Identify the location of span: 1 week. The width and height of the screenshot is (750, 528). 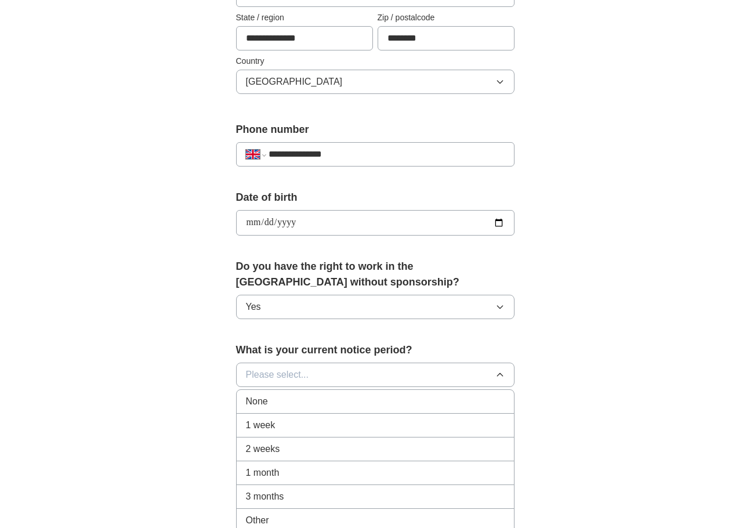
(261, 425).